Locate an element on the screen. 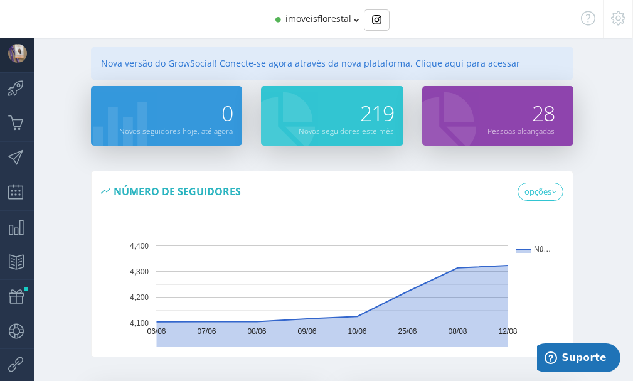 This screenshot has width=633, height=381. div: Basic example is located at coordinates (377, 20).